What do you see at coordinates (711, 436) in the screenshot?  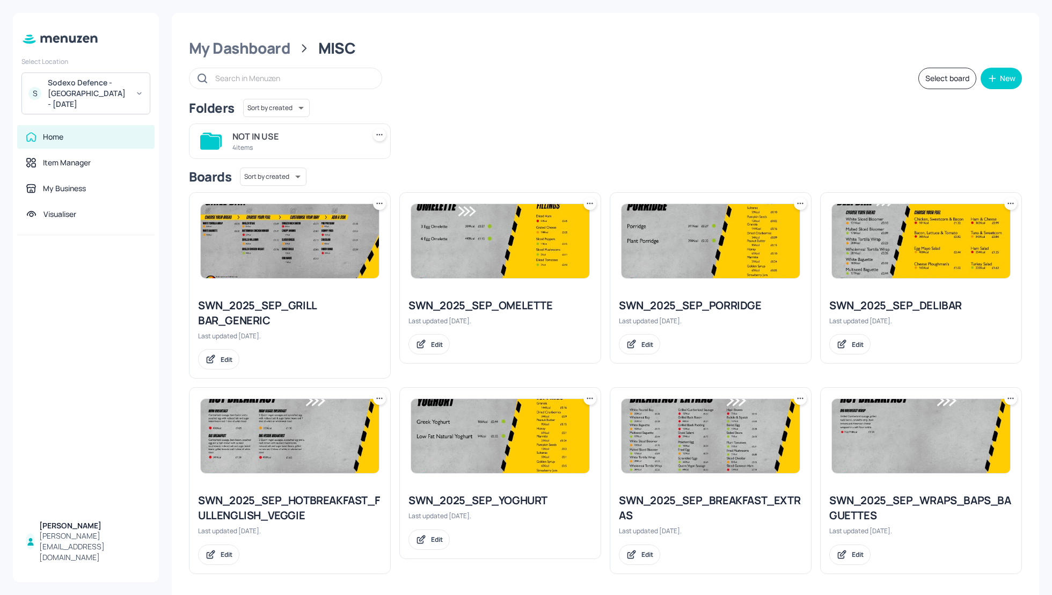 I see `img: 2025-08-28-1756397782780y66quphxpk.jpeg` at bounding box center [711, 436].